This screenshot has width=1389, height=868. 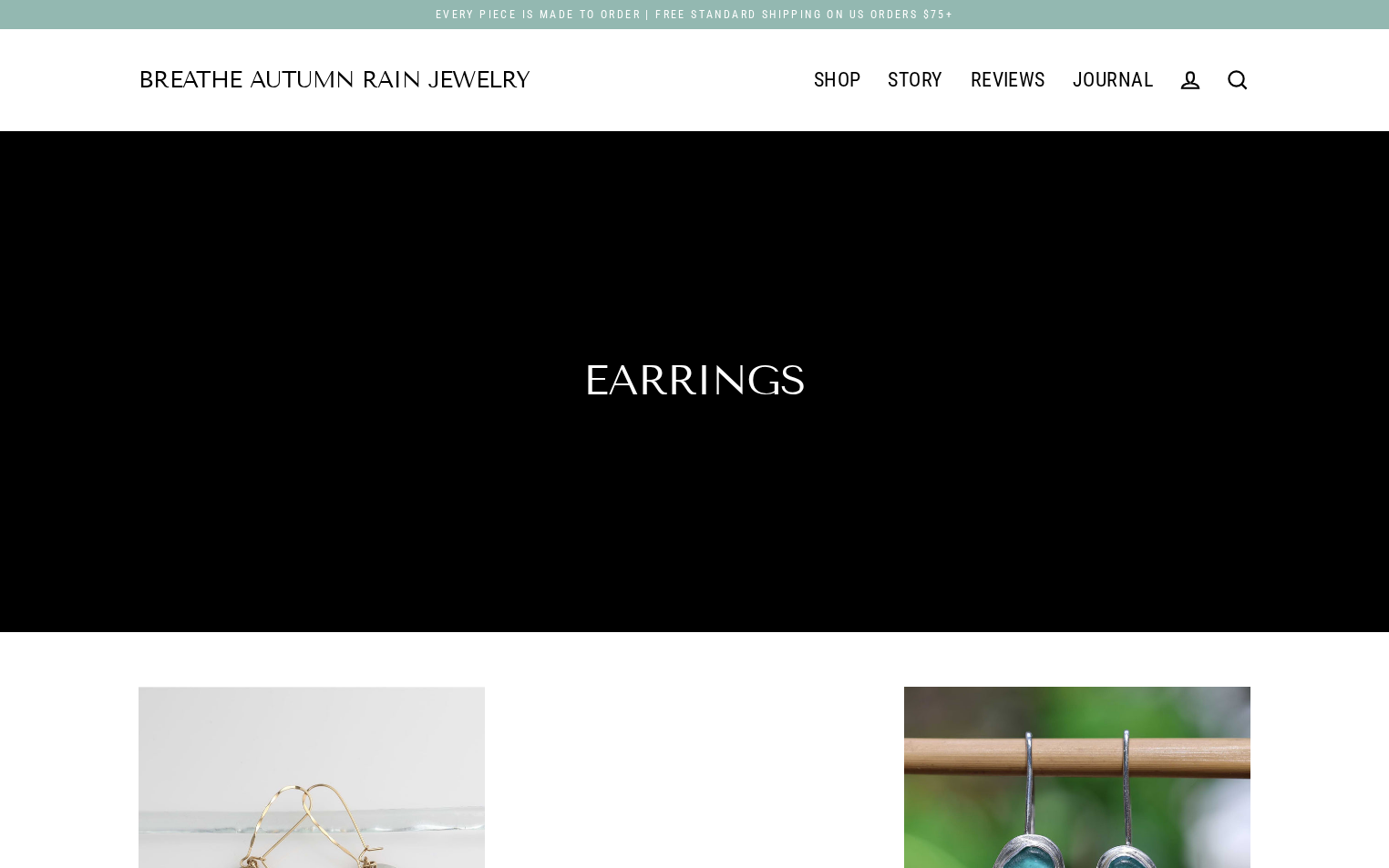 What do you see at coordinates (695, 381) in the screenshot?
I see `h1: Earrings` at bounding box center [695, 381].